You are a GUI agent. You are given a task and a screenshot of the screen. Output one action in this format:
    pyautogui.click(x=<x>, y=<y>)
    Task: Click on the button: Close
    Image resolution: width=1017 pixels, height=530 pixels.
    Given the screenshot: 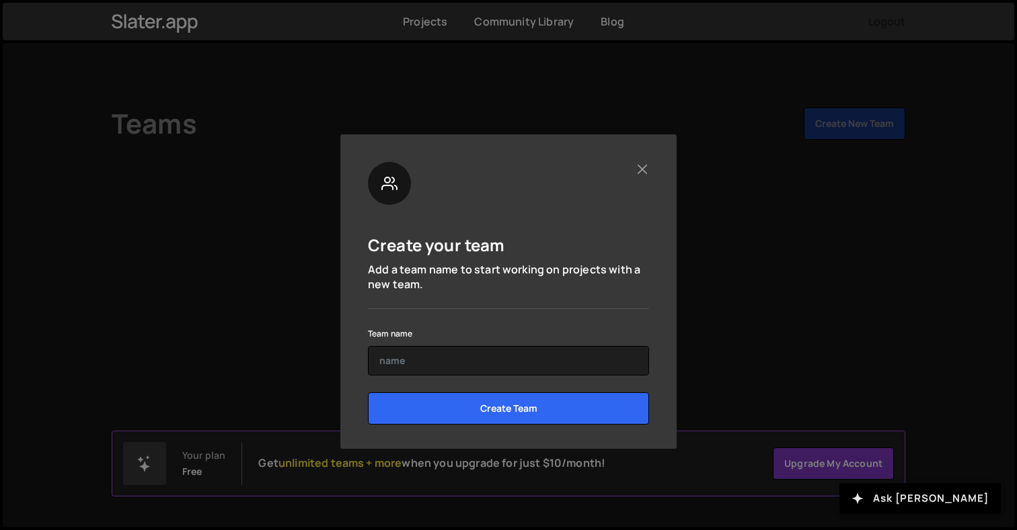 What is the action you would take?
    pyautogui.click(x=641, y=169)
    